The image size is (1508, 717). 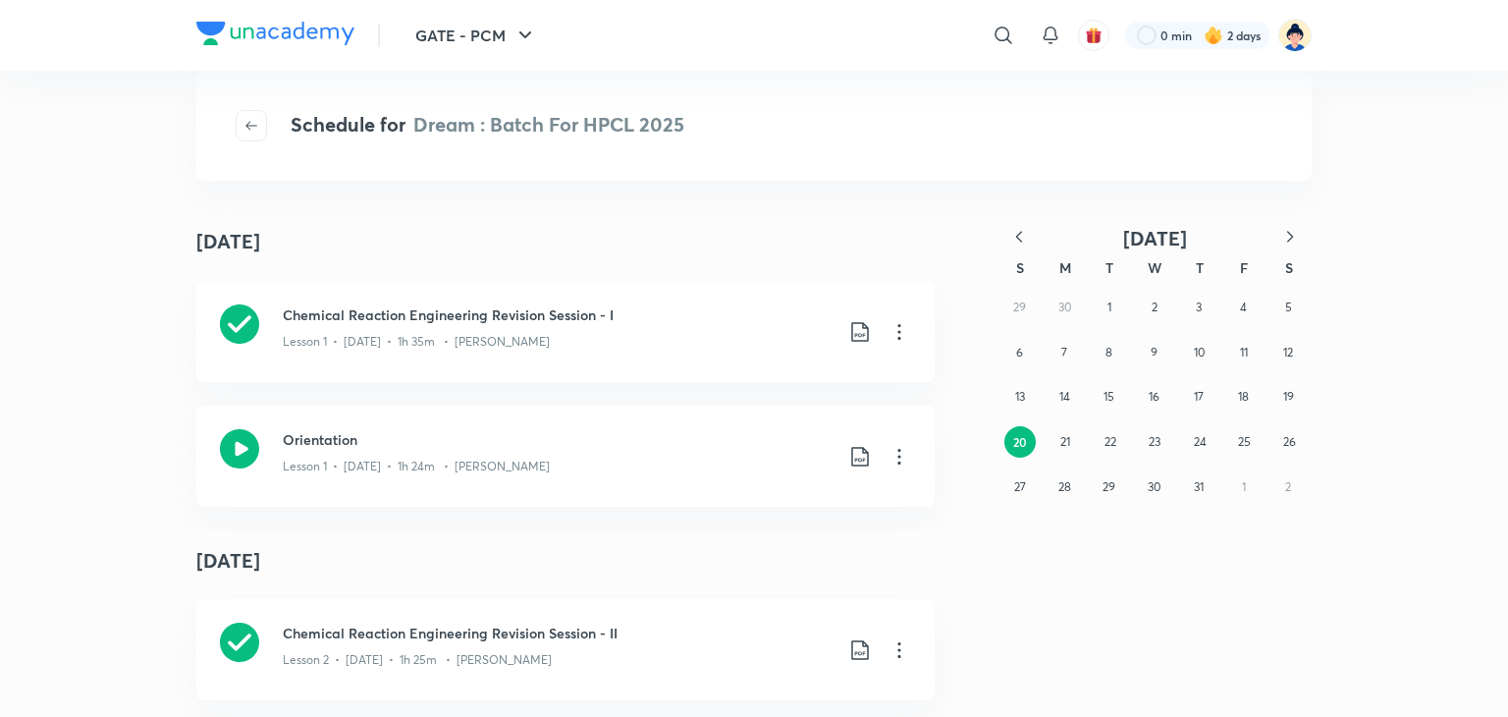 What do you see at coordinates (1288, 307) in the screenshot?
I see `button: July 5, 2025` at bounding box center [1288, 307].